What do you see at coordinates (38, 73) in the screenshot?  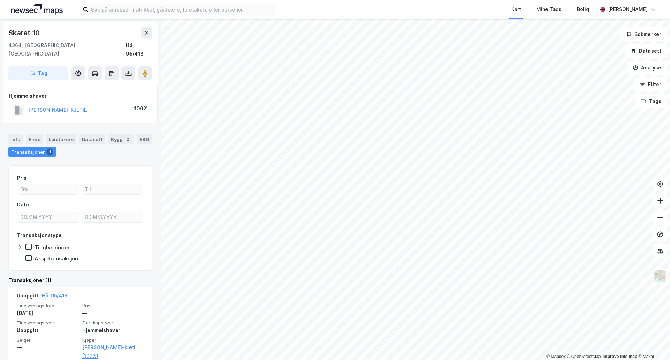 I see `button: Tag` at bounding box center [38, 73].